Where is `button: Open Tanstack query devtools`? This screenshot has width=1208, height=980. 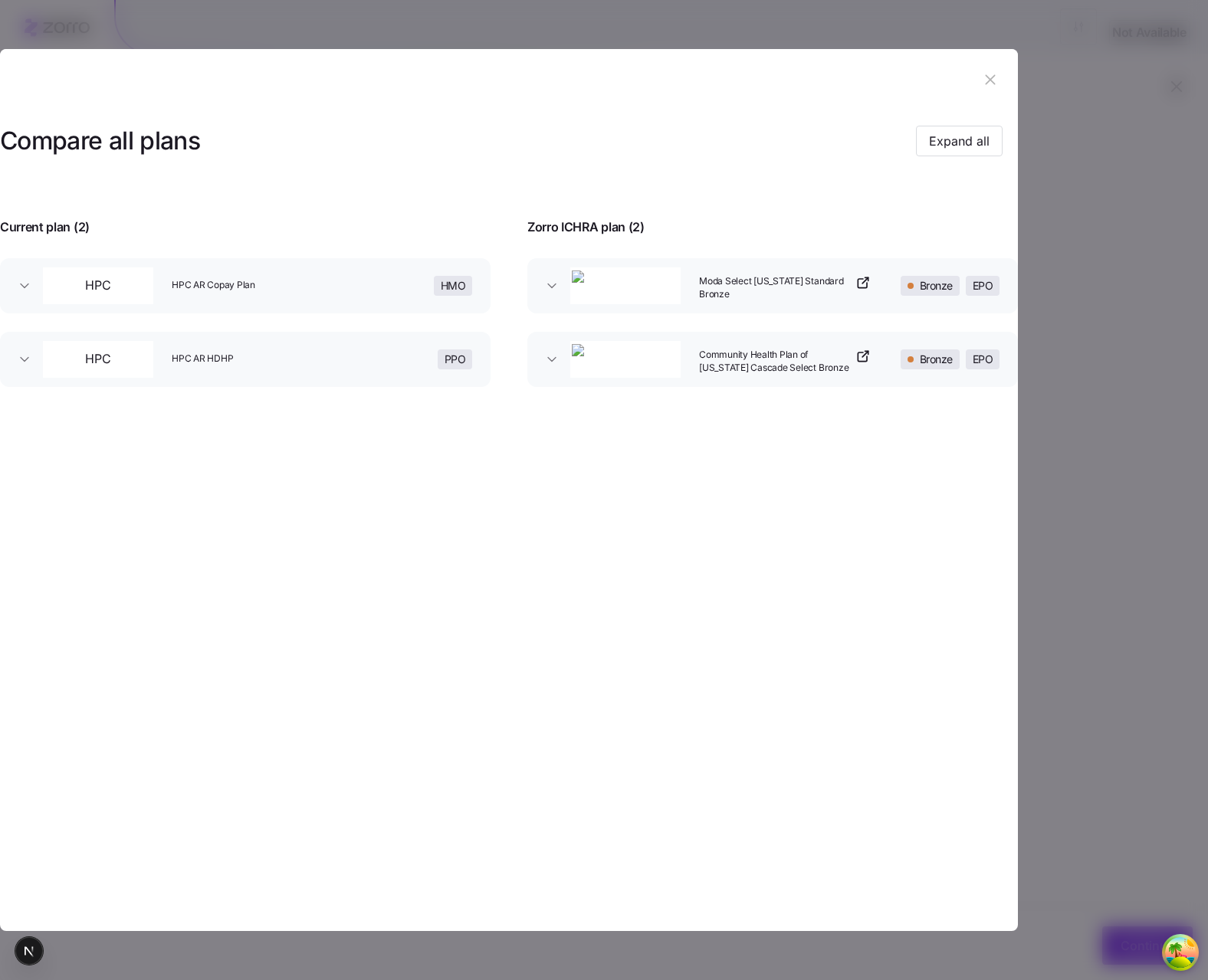
button: Open Tanstack query devtools is located at coordinates (1180, 952).